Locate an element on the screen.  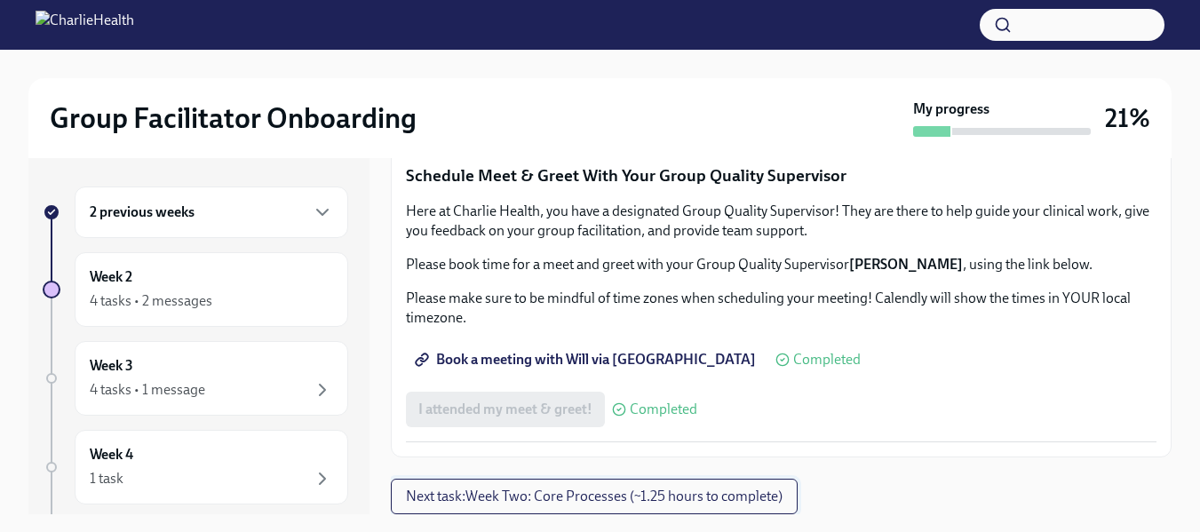
h6: Week 2 is located at coordinates (111, 277).